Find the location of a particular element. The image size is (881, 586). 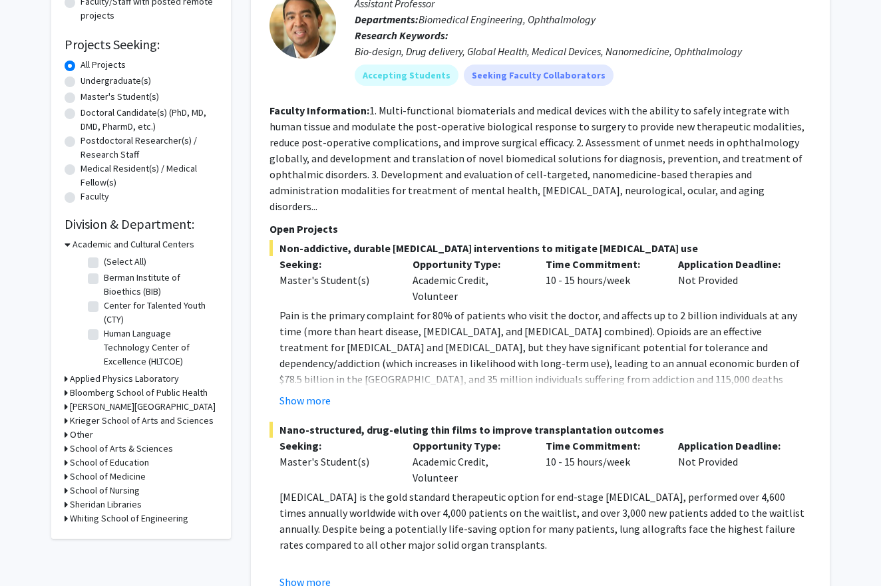

b: Departments: is located at coordinates (387, 19).